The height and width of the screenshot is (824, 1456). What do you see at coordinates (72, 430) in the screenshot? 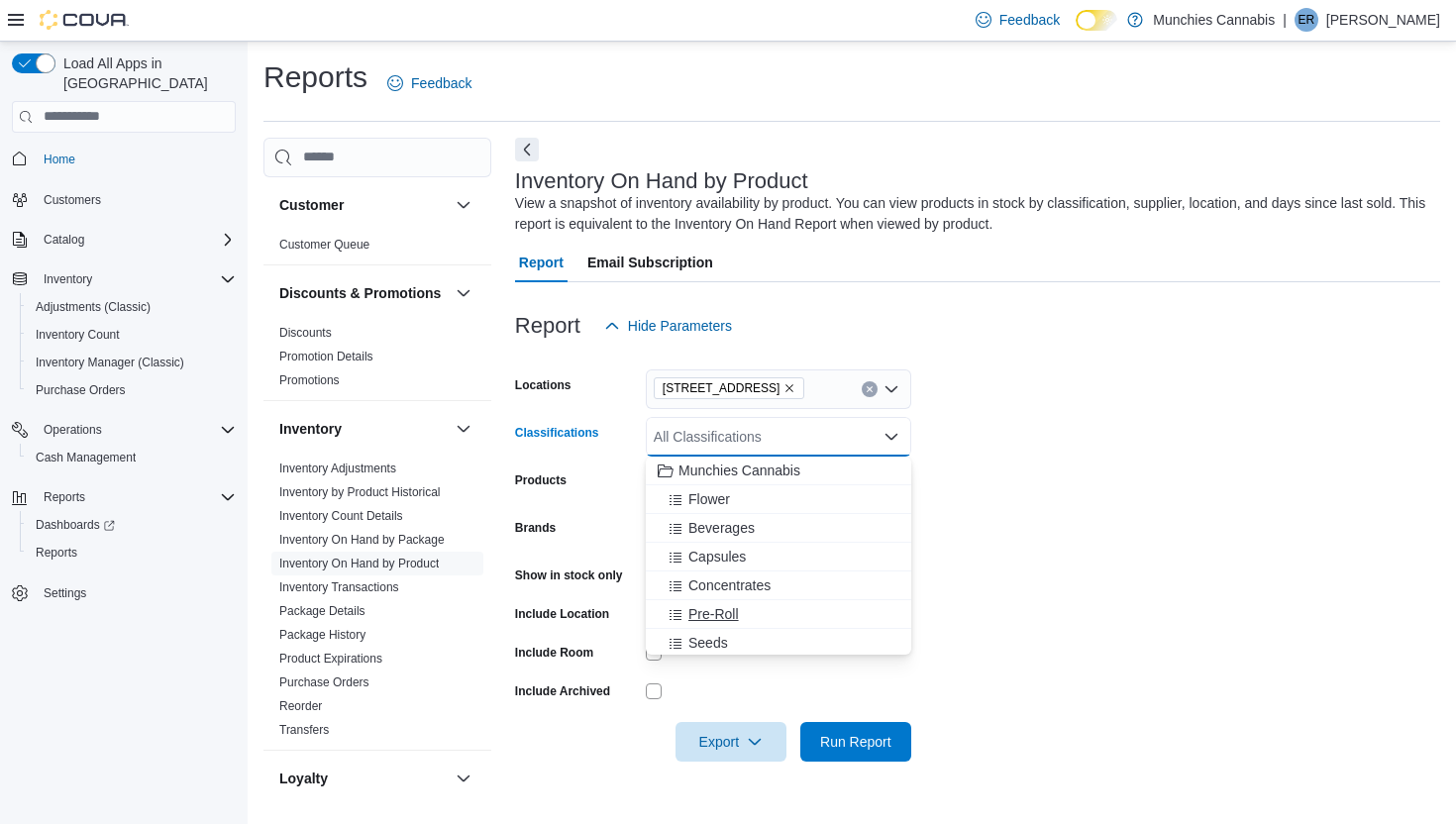
I see `button: Operations` at bounding box center [72, 430].